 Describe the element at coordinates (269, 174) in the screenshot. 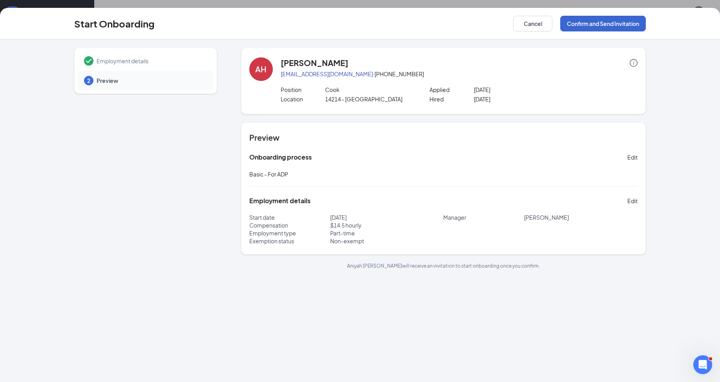

I see `span: Basic - For ADP` at that location.